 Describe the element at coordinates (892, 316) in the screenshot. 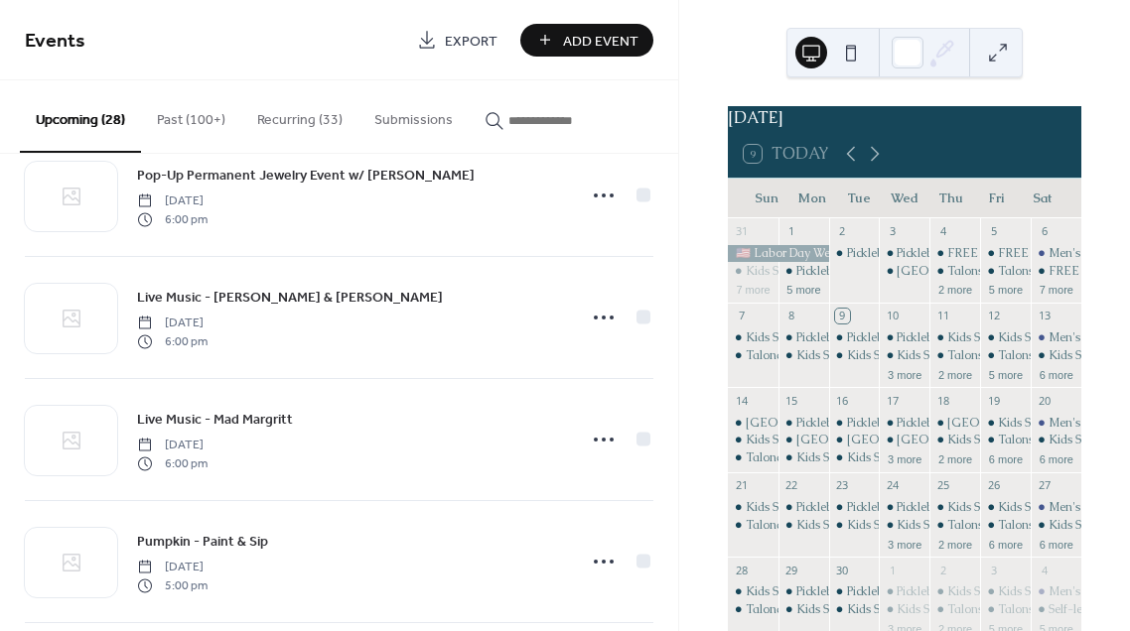

I see `div: 10` at that location.